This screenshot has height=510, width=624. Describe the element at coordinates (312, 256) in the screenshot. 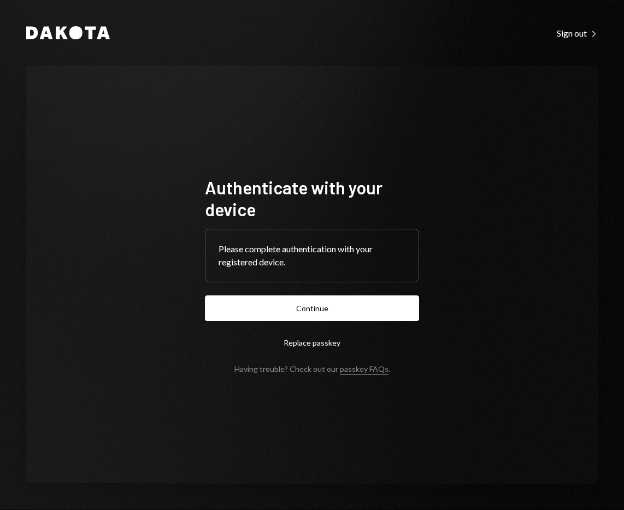

I see `div: Please complete authentication with your registered device.` at that location.